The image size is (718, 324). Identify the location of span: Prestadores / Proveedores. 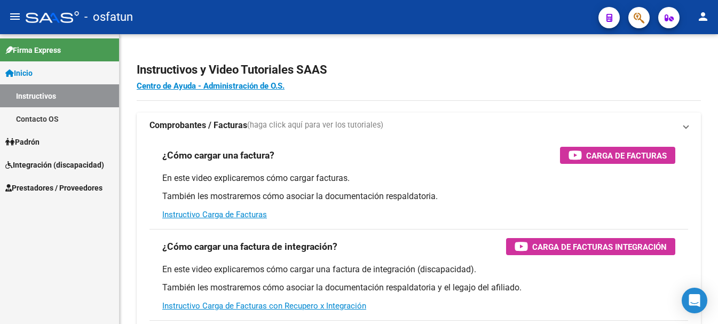
(54, 188).